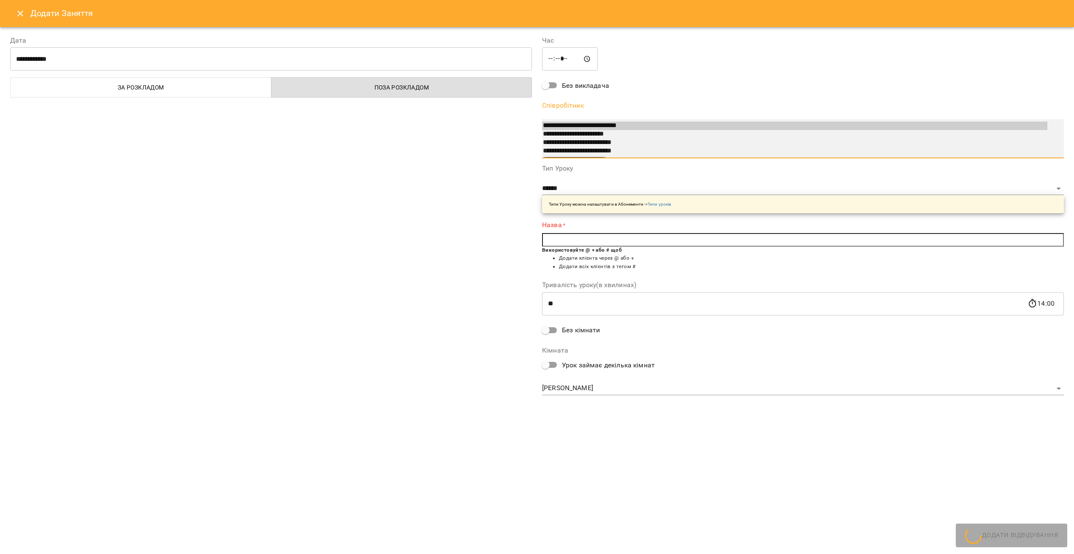 This screenshot has width=1074, height=554. Describe the element at coordinates (803, 41) in the screenshot. I see `label: Час` at that location.